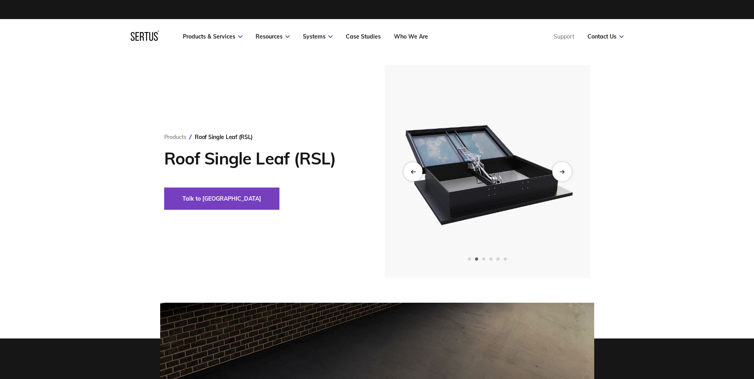 The width and height of the screenshot is (754, 379). I want to click on a: Resources, so click(273, 37).